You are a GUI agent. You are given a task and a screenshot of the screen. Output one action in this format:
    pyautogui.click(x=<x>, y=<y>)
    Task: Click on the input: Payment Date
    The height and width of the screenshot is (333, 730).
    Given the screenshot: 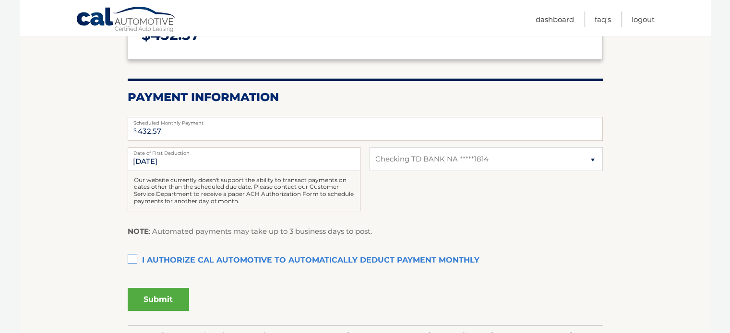 What is the action you would take?
    pyautogui.click(x=244, y=159)
    